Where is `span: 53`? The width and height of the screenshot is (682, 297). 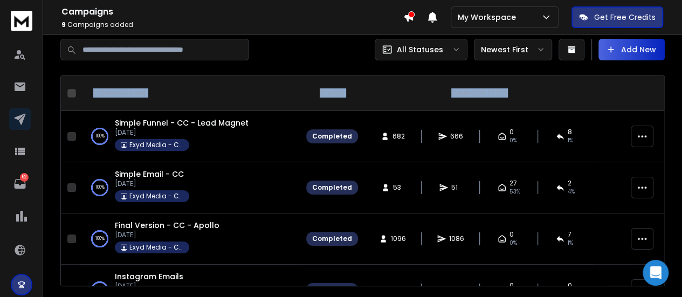
span: 53 is located at coordinates (399, 188).